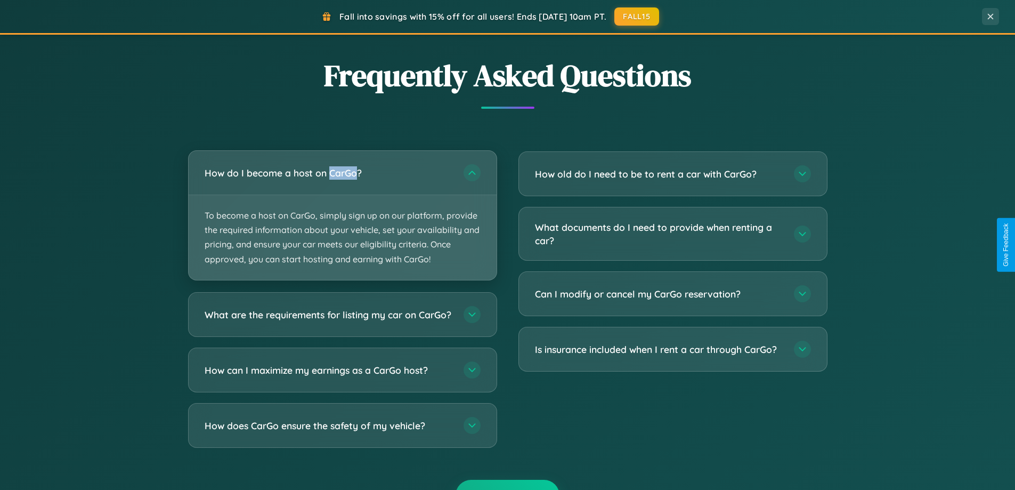 The width and height of the screenshot is (1015, 490). I want to click on h3: Is insurance included when I rent a car through CarGo?, so click(659, 349).